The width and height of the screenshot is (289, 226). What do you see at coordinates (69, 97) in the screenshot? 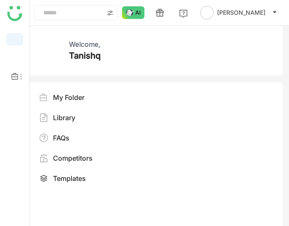
I see `div: My Folder` at bounding box center [69, 97].